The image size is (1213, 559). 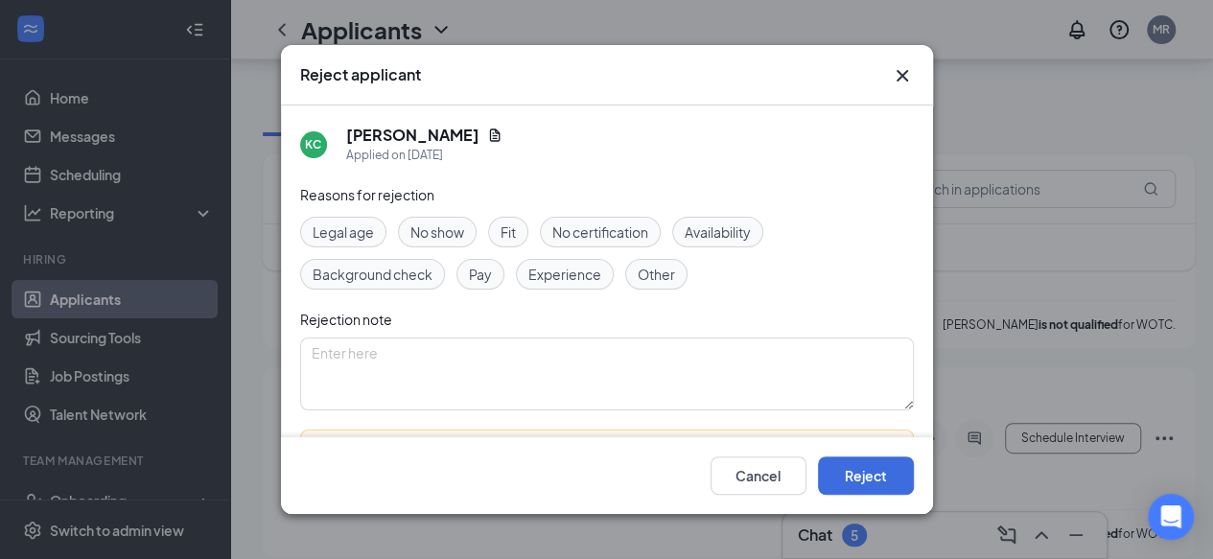 What do you see at coordinates (495, 135) in the screenshot?
I see `svg: Document` at bounding box center [495, 135].